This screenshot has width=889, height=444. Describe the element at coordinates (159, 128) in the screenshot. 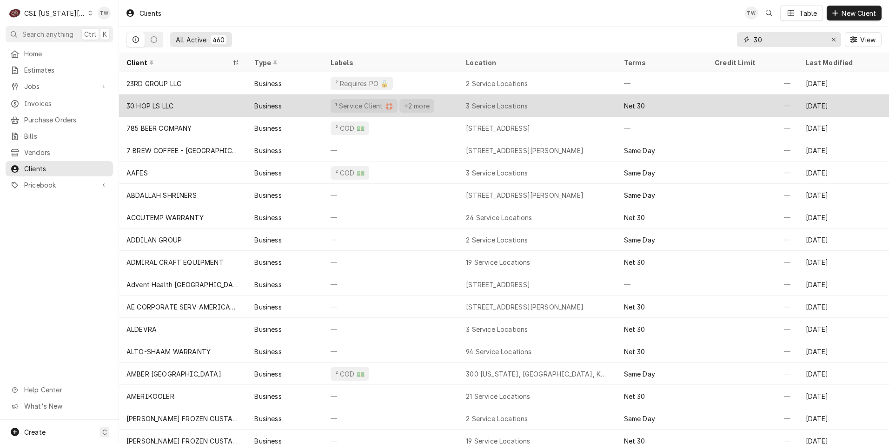

I see `div: 785 BEER COMPANY` at that location.